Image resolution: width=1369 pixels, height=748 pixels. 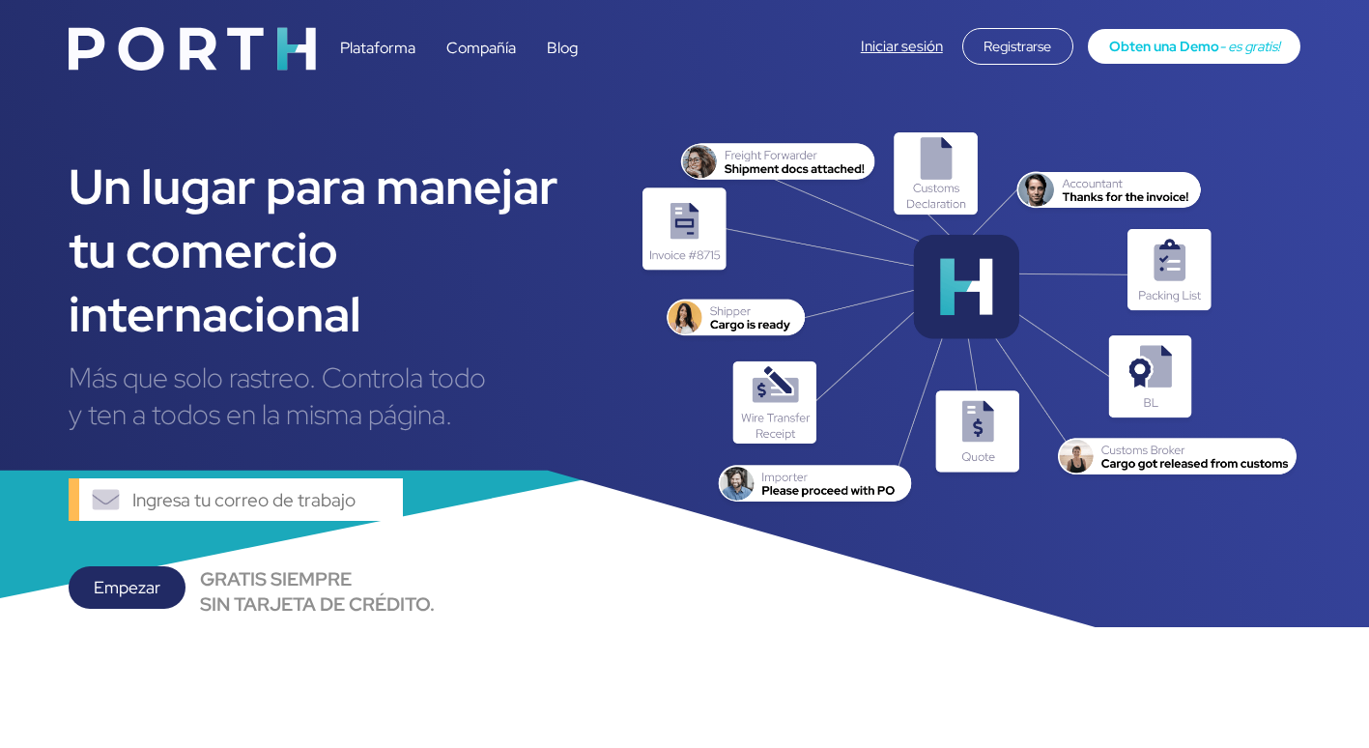 What do you see at coordinates (1250, 45) in the screenshot?
I see `span: - es gratis!` at bounding box center [1250, 45].